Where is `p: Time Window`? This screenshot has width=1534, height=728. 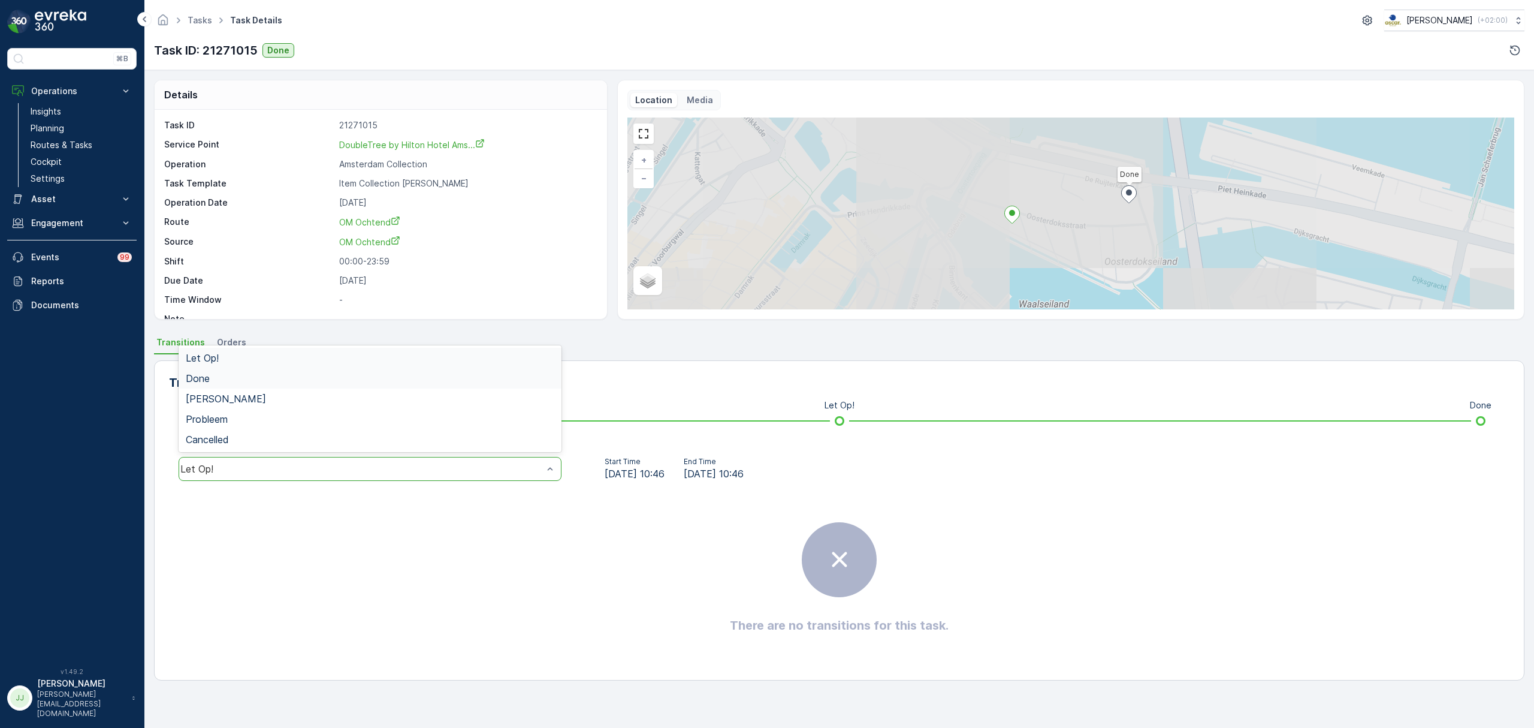 p: Time Window is located at coordinates (249, 300).